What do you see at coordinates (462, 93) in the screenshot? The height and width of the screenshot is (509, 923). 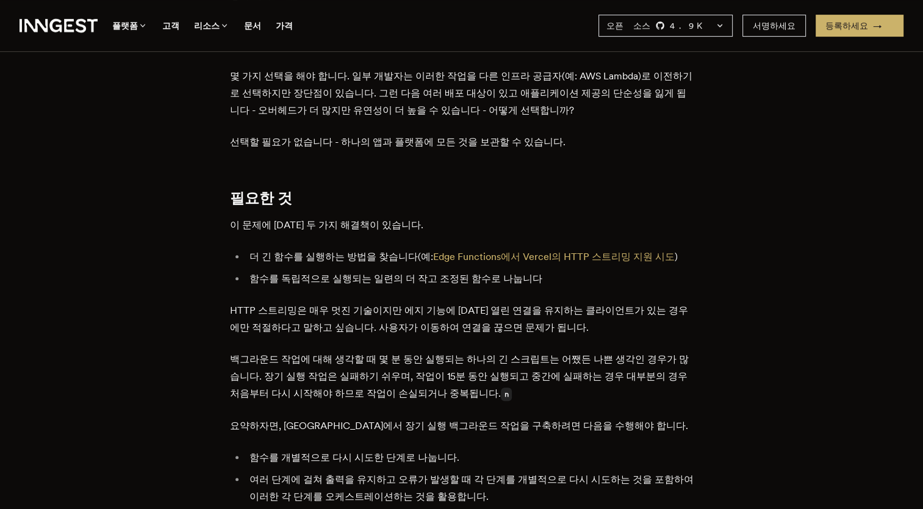 I see `p: 몇 가지 선택을 해야 합니다. 일부 개발자는 이러한 작업을 다른 인프라 공급자(예: AWS Lambda)로 이전하기로 선택하지만 장단점이 있습니다. 그런 다음 여러 배포 대상...` at bounding box center [462, 93].